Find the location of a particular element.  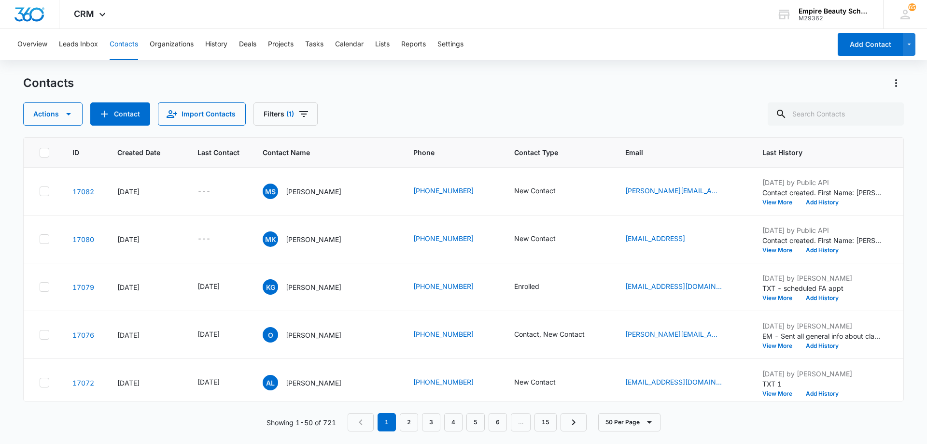

button: Organizations is located at coordinates (171, 44).